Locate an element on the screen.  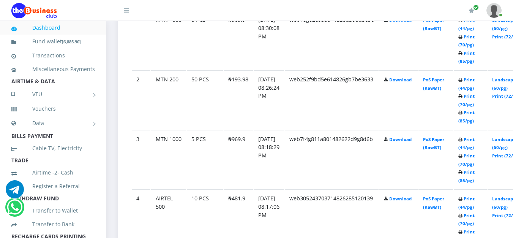
td: MTN 200 is located at coordinates (169, 99).